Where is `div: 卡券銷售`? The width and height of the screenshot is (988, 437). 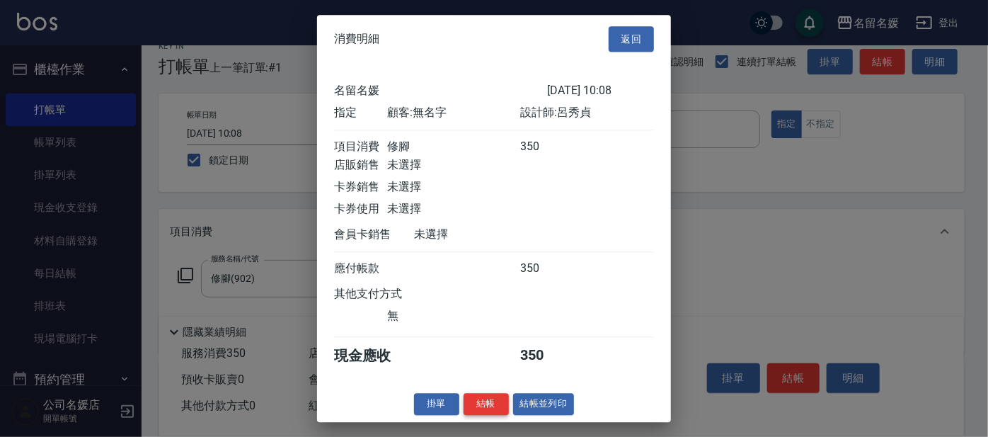
div: 卡券銷售 is located at coordinates (360, 187).